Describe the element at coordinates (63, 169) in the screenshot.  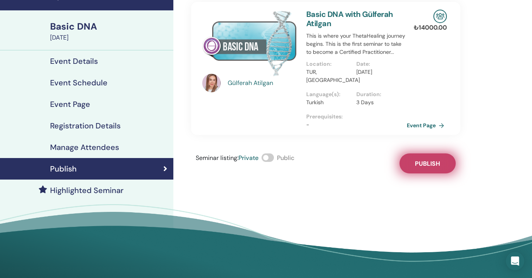
I see `h4: Publish` at that location.